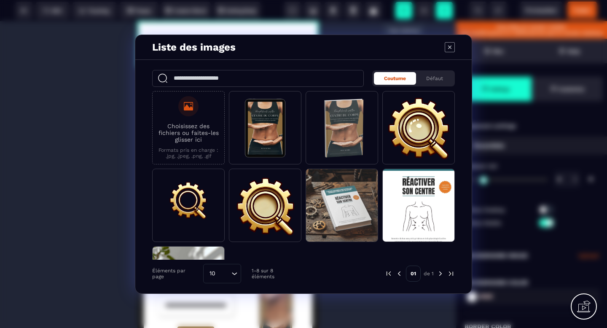  What do you see at coordinates (189, 153) in the screenshot?
I see `p: Formats pris en charge : .jpg, .jpeg, .png, .gif` at bounding box center [189, 153].